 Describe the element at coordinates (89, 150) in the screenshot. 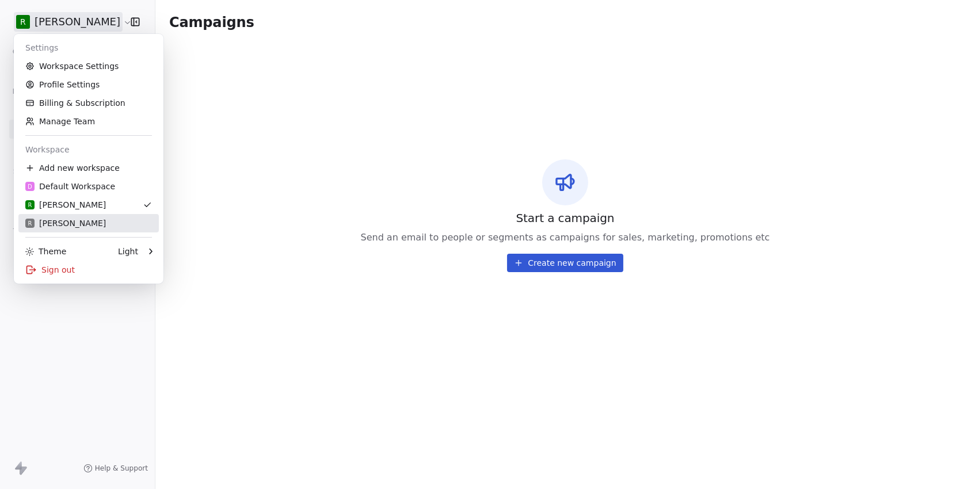

I see `div: Workspace` at that location.